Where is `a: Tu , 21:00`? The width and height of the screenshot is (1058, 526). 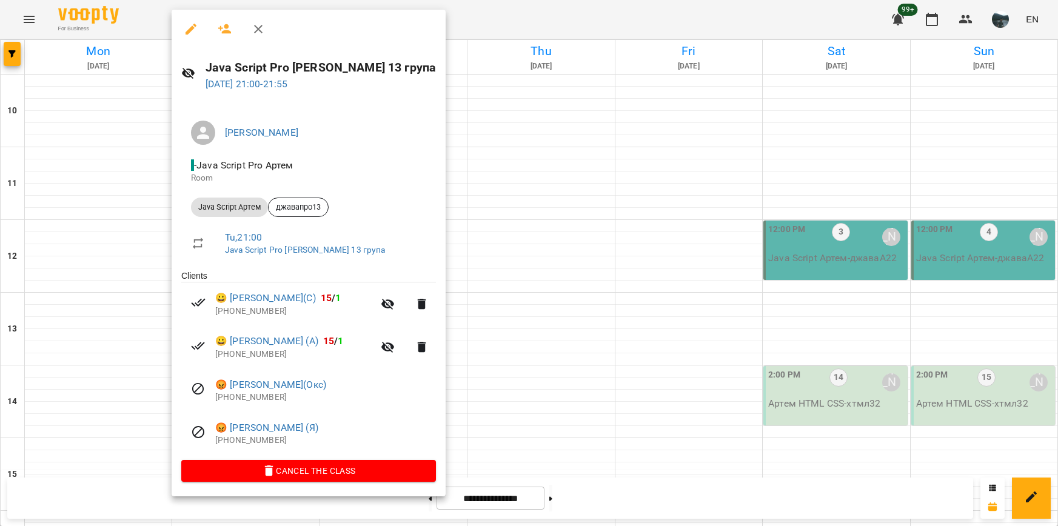 a: Tu , 21:00 is located at coordinates (243, 237).